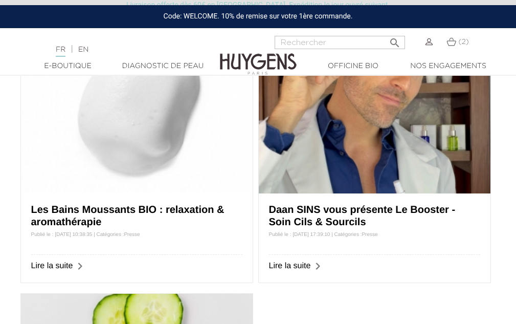 The image size is (516, 324). What do you see at coordinates (458, 42) in the screenshot?
I see `a: (2)` at bounding box center [458, 42].